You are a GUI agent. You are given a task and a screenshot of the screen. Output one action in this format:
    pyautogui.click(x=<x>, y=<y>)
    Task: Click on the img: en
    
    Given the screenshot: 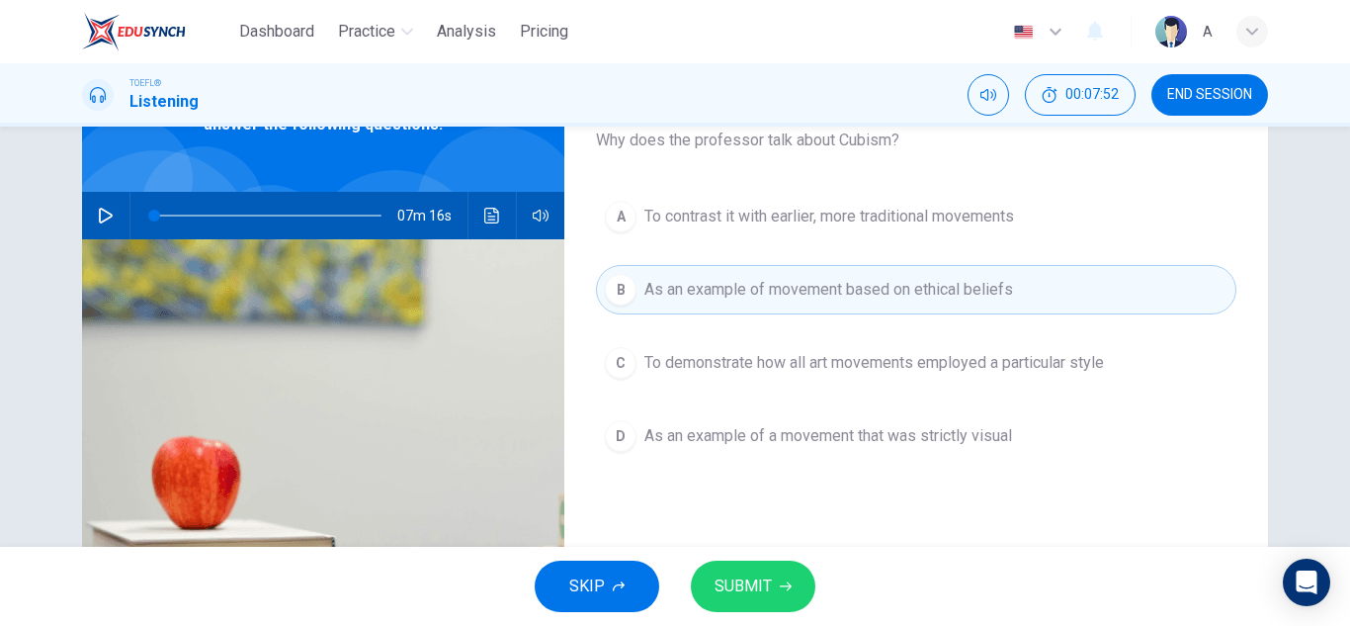 What is the action you would take?
    pyautogui.click(x=1023, y=32)
    